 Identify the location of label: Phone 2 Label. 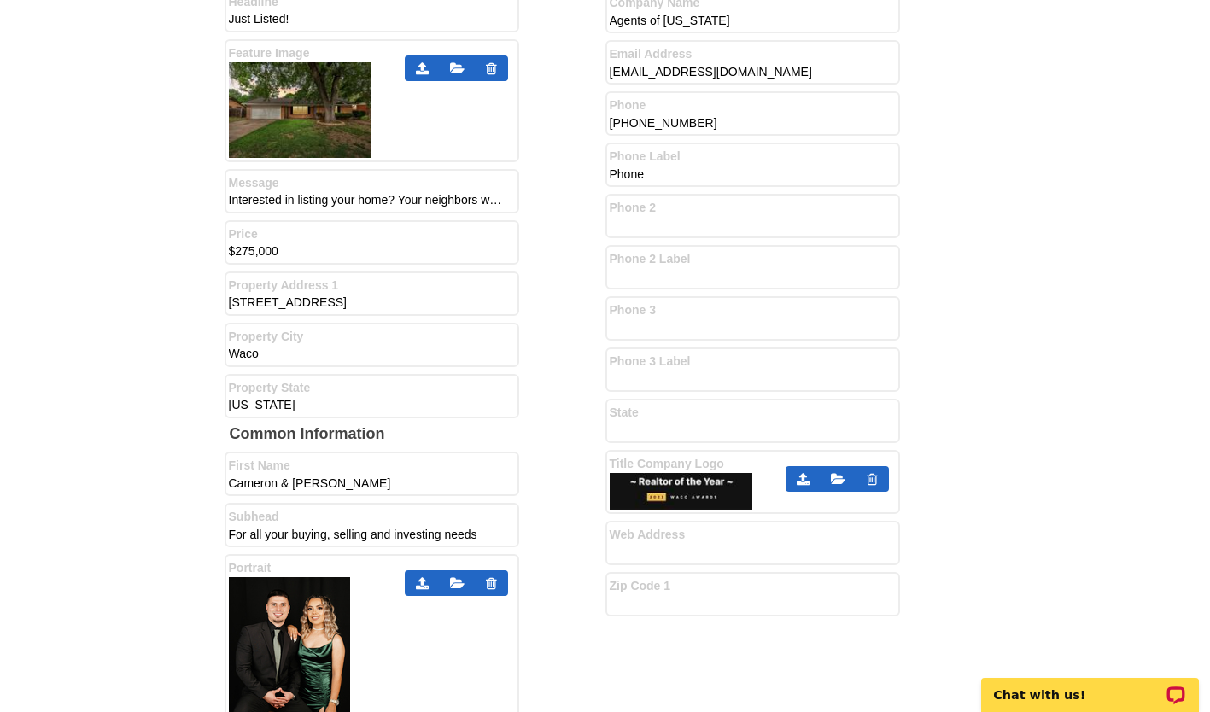
(752, 259).